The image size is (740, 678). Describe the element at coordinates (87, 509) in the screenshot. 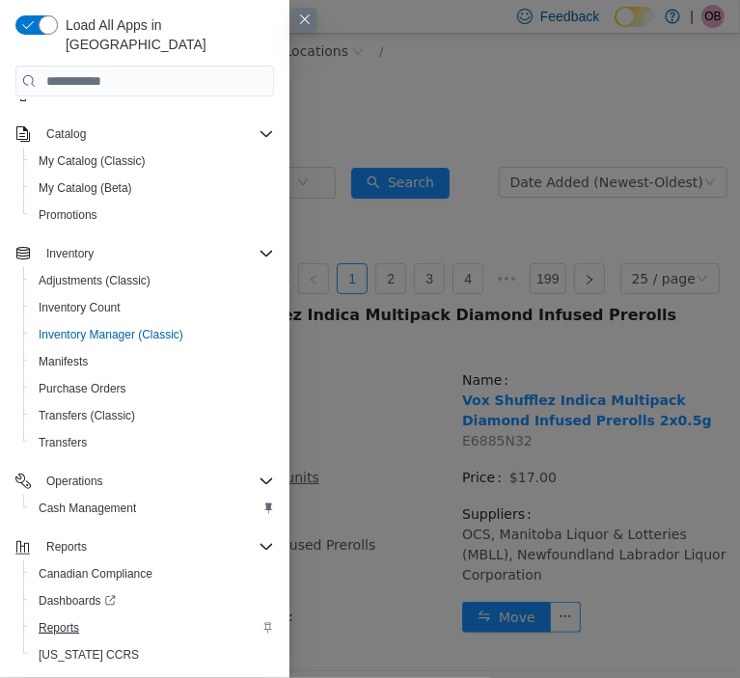

I see `a: Cash Management` at that location.